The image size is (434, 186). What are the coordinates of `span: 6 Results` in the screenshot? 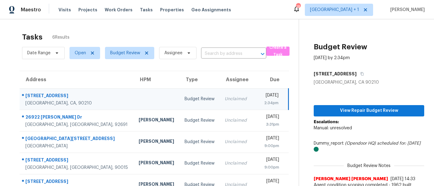 It's located at (61, 37).